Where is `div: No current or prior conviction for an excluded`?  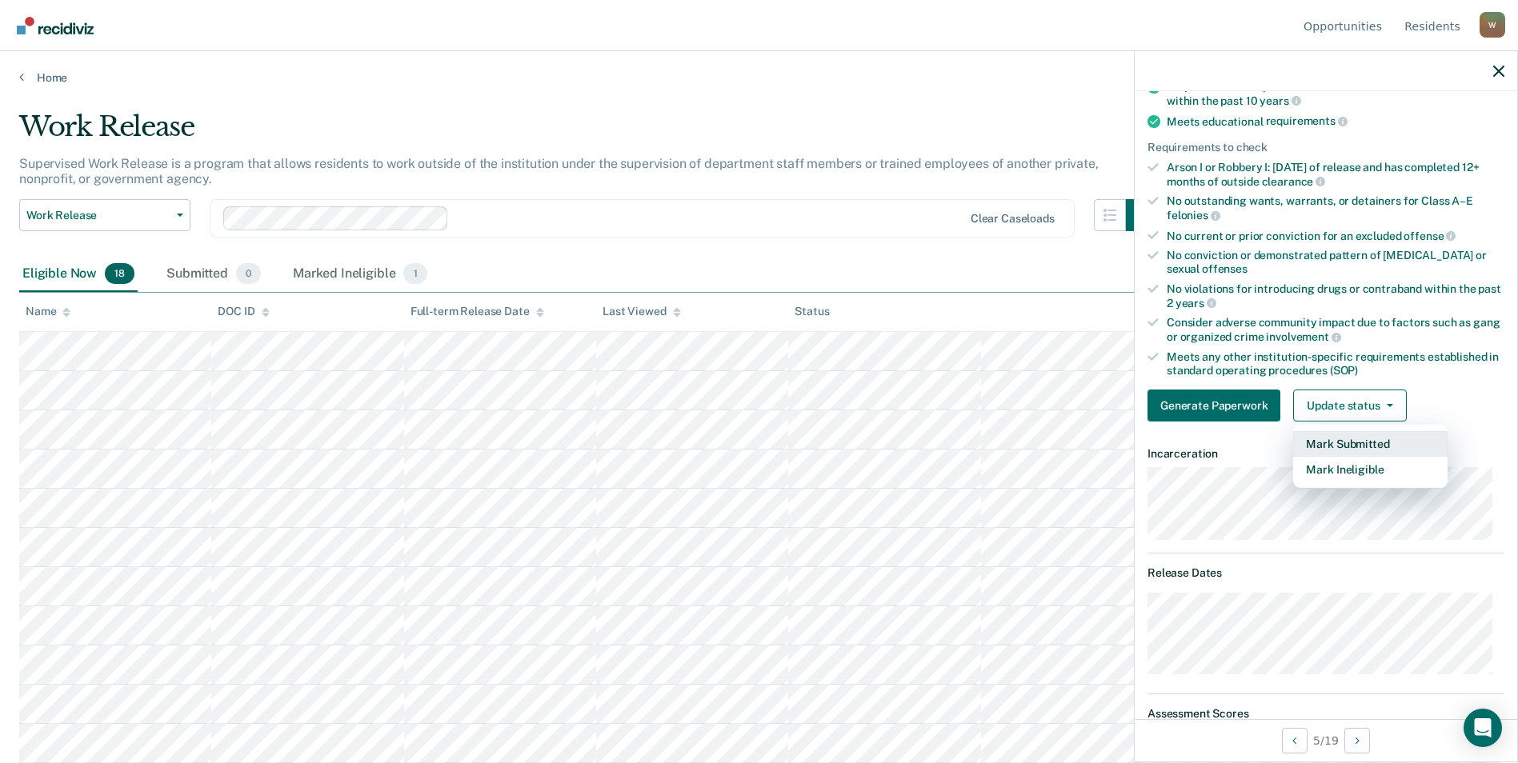
div: No current or prior conviction for an excluded is located at coordinates (1336, 236).